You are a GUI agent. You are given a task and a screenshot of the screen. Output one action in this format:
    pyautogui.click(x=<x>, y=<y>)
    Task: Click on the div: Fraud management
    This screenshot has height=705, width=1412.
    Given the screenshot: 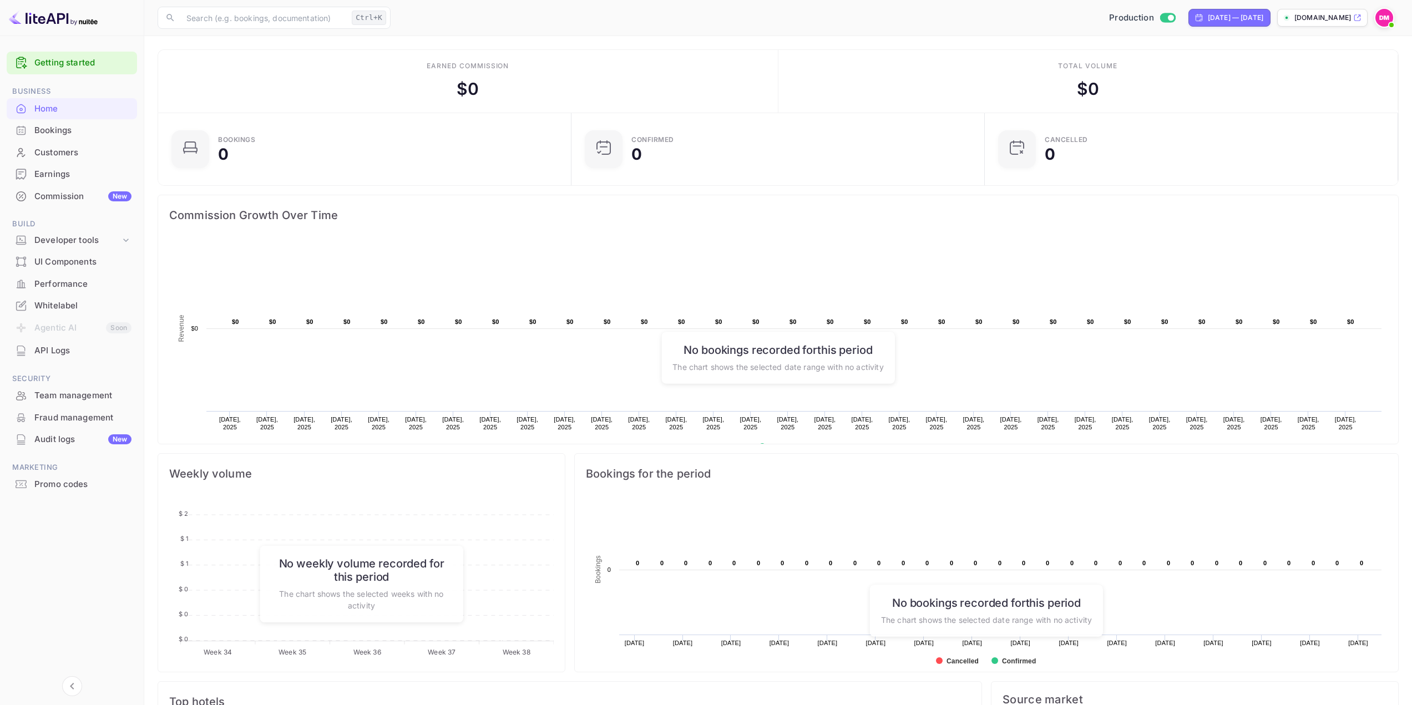 What is the action you would take?
    pyautogui.click(x=72, y=418)
    